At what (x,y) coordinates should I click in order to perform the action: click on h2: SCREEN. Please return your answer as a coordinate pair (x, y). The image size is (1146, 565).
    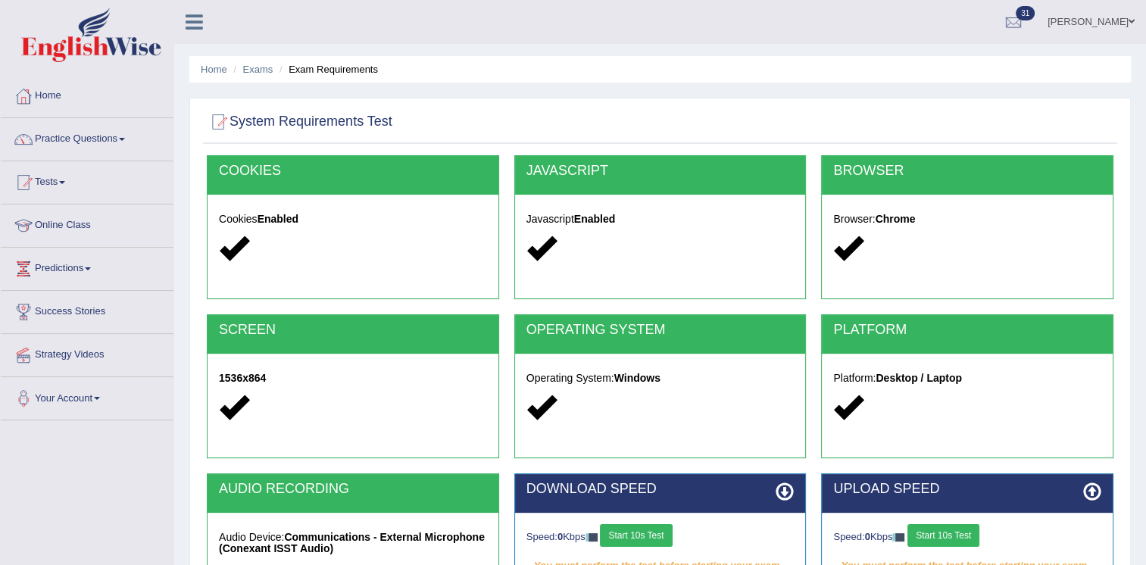
    Looking at the image, I should click on (353, 330).